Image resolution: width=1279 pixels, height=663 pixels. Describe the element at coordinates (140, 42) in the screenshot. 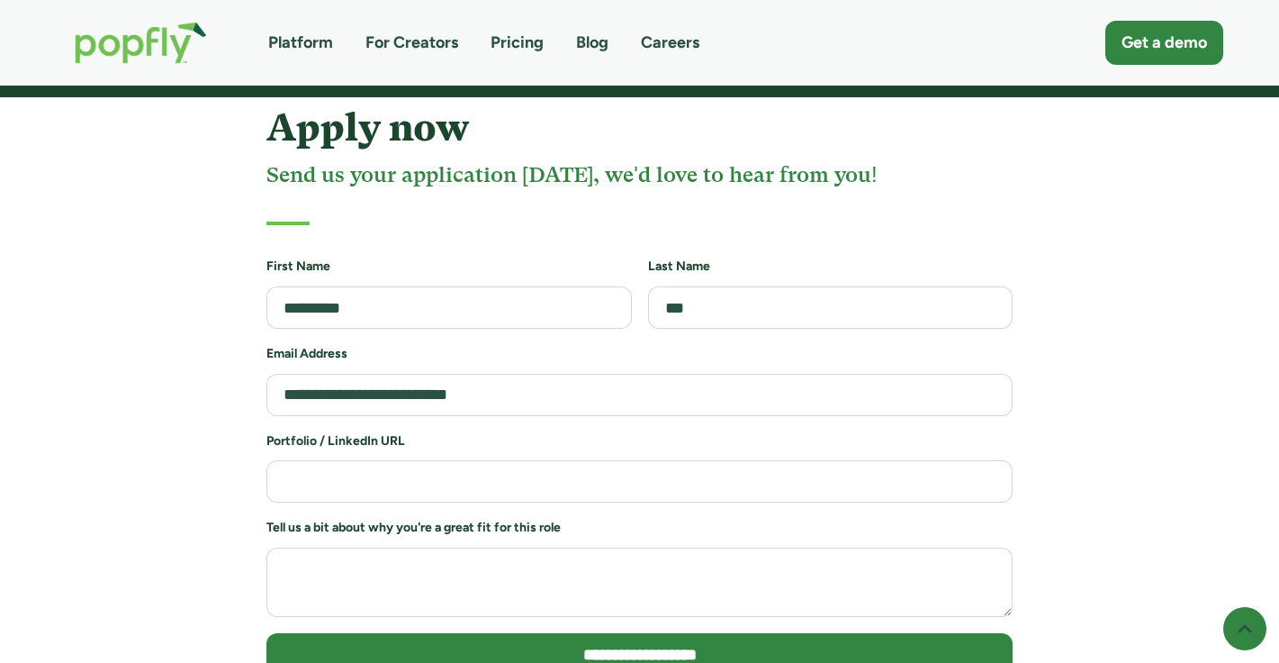

I see `a: home` at that location.